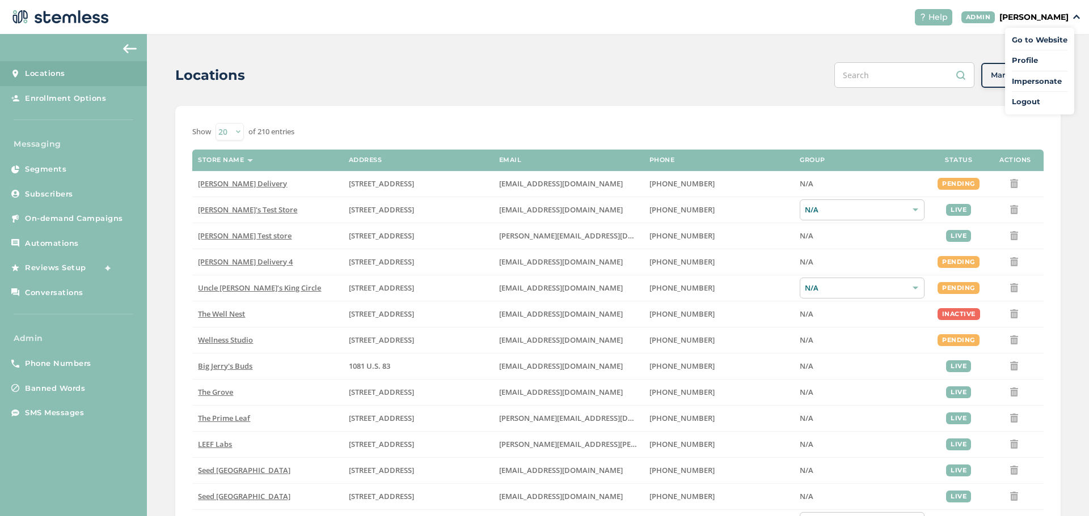 This screenshot has height=516, width=1089. Describe the element at coordinates (568, 262) in the screenshot. I see `label: arman91488@gmail.com` at that location.